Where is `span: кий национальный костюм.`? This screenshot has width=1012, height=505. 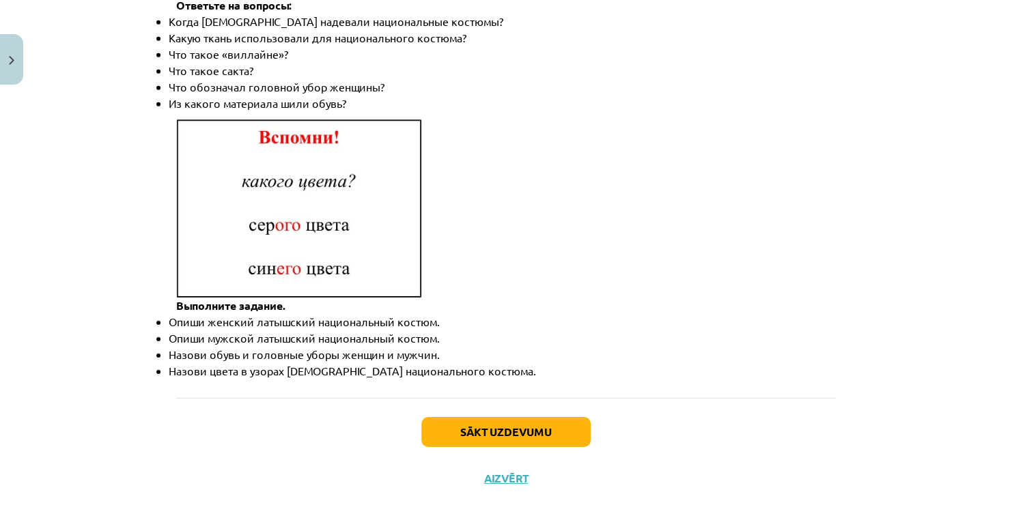 span: кий национальный костюм. is located at coordinates (367, 338).